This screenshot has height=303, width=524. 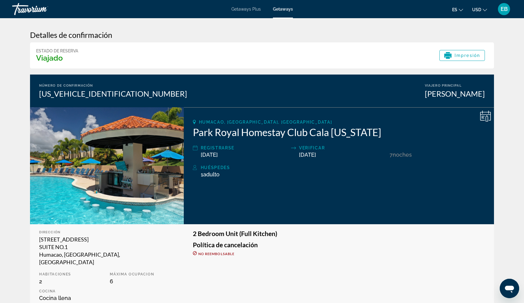 What do you see at coordinates (455, 10) in the screenshot?
I see `span: es` at bounding box center [455, 10].